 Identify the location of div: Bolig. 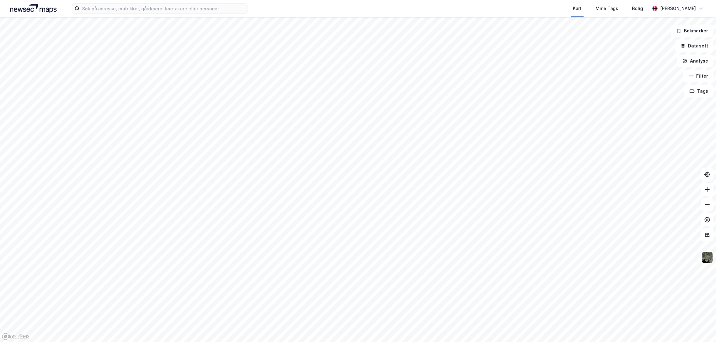
(637, 8).